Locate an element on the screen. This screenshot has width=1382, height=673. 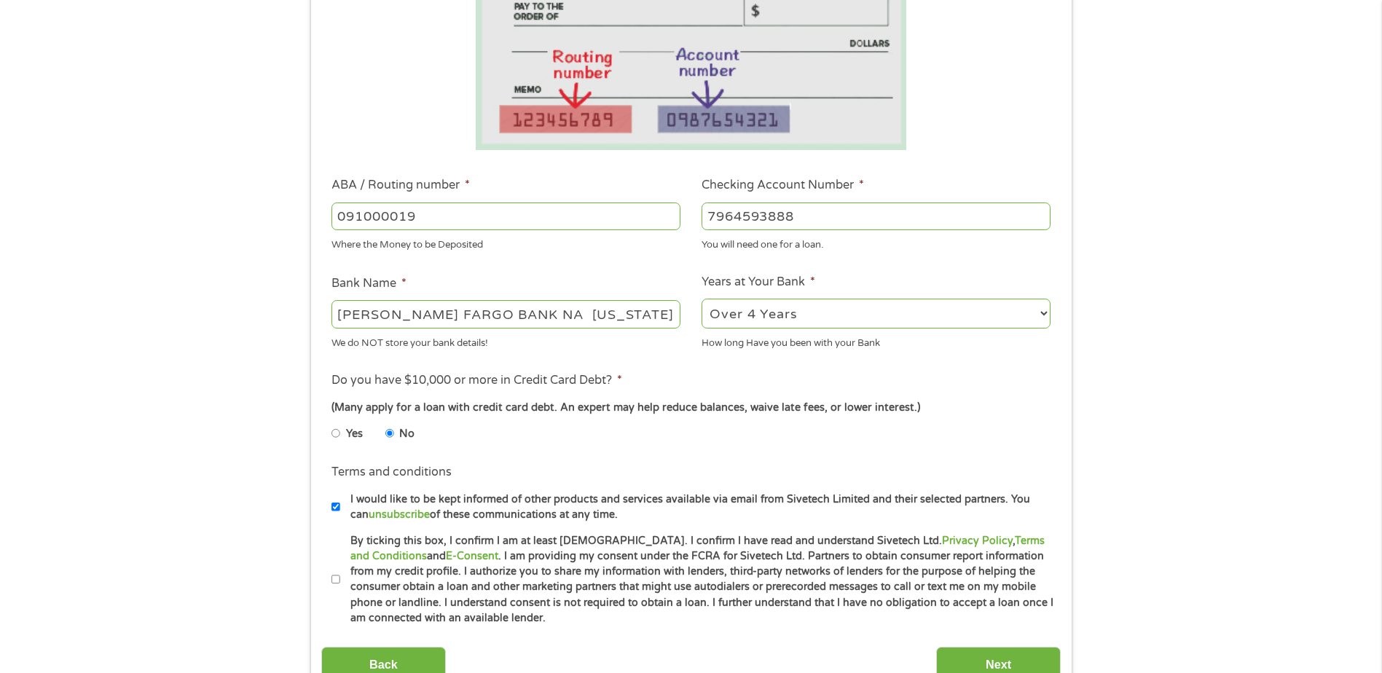
label: I would like to be kept informed of other products and services available via email from Sivetech... is located at coordinates (697, 507).